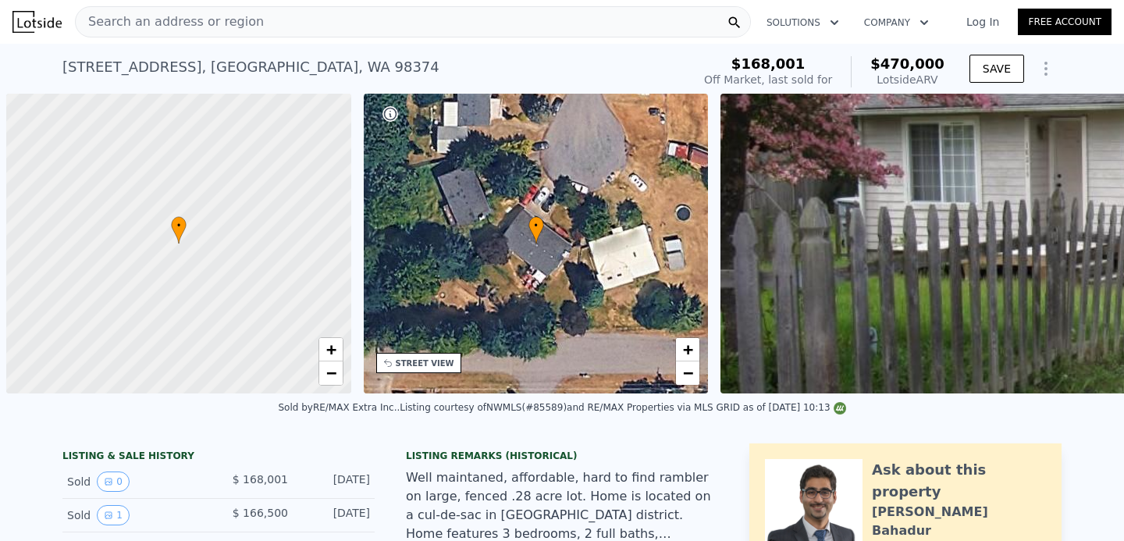 This screenshot has width=1124, height=541. Describe the element at coordinates (840, 408) in the screenshot. I see `img: NWMLS Logo` at that location.